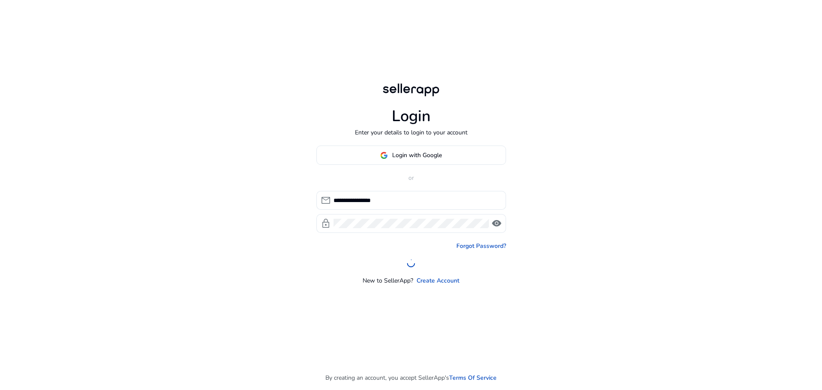  Describe the element at coordinates (497, 224) in the screenshot. I see `span: visibility` at that location.